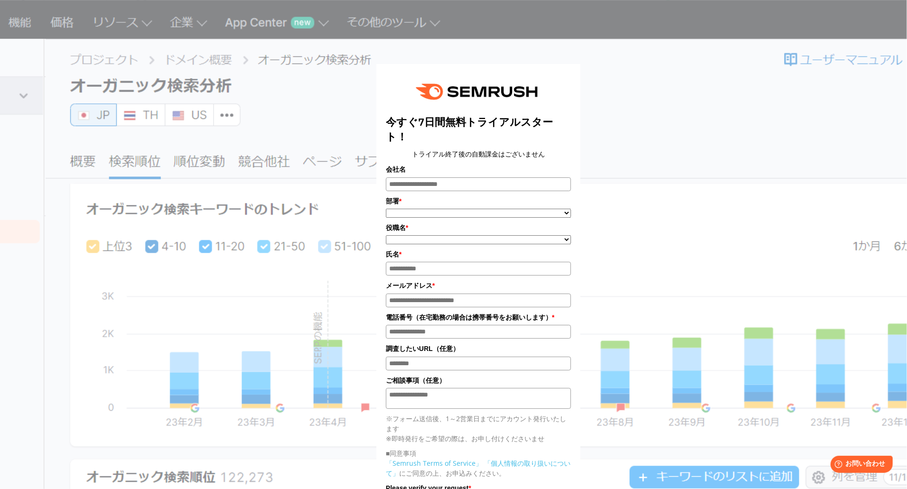 Image resolution: width=907 pixels, height=489 pixels. I want to click on a: 「Semrush Terms of Service」, so click(434, 463).